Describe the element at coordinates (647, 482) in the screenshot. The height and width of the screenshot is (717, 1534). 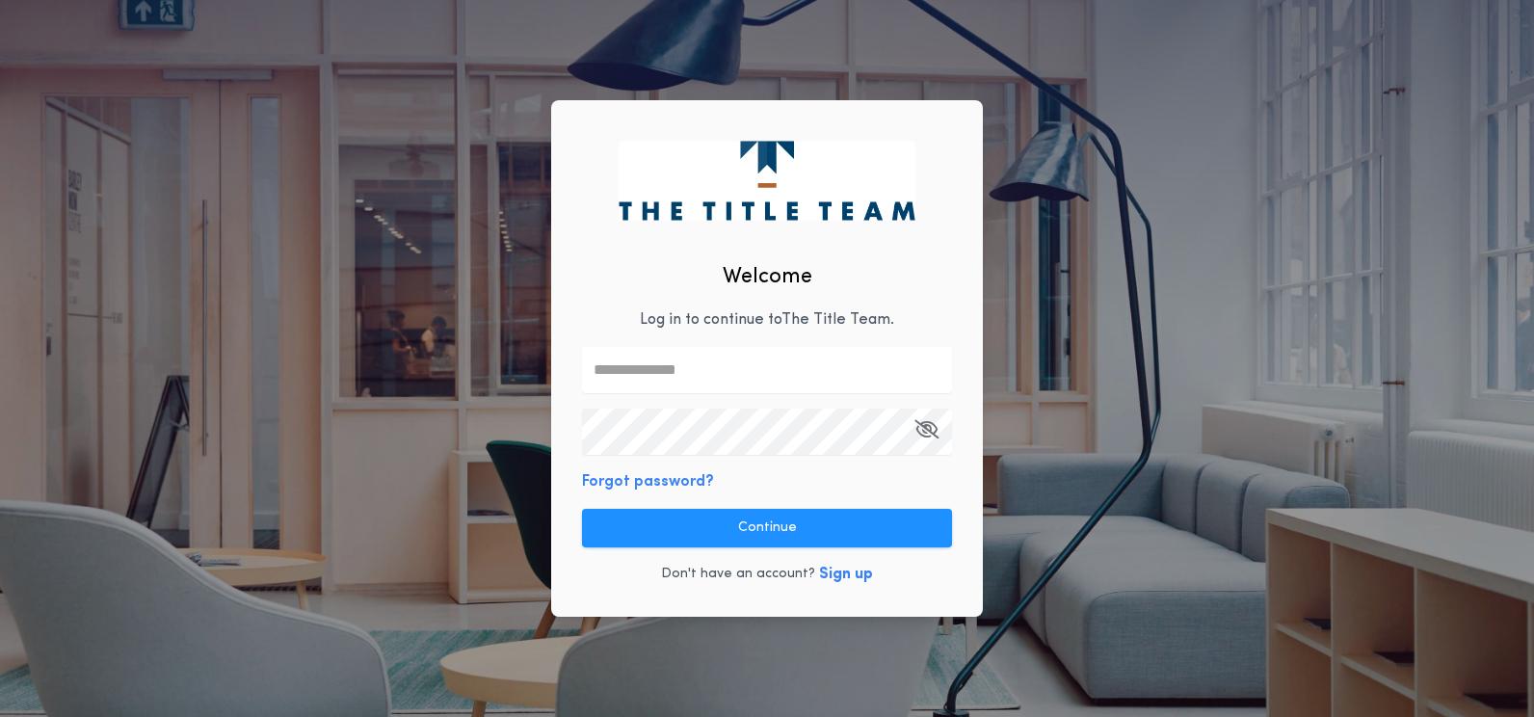
I see `button: Forgot password?` at that location.